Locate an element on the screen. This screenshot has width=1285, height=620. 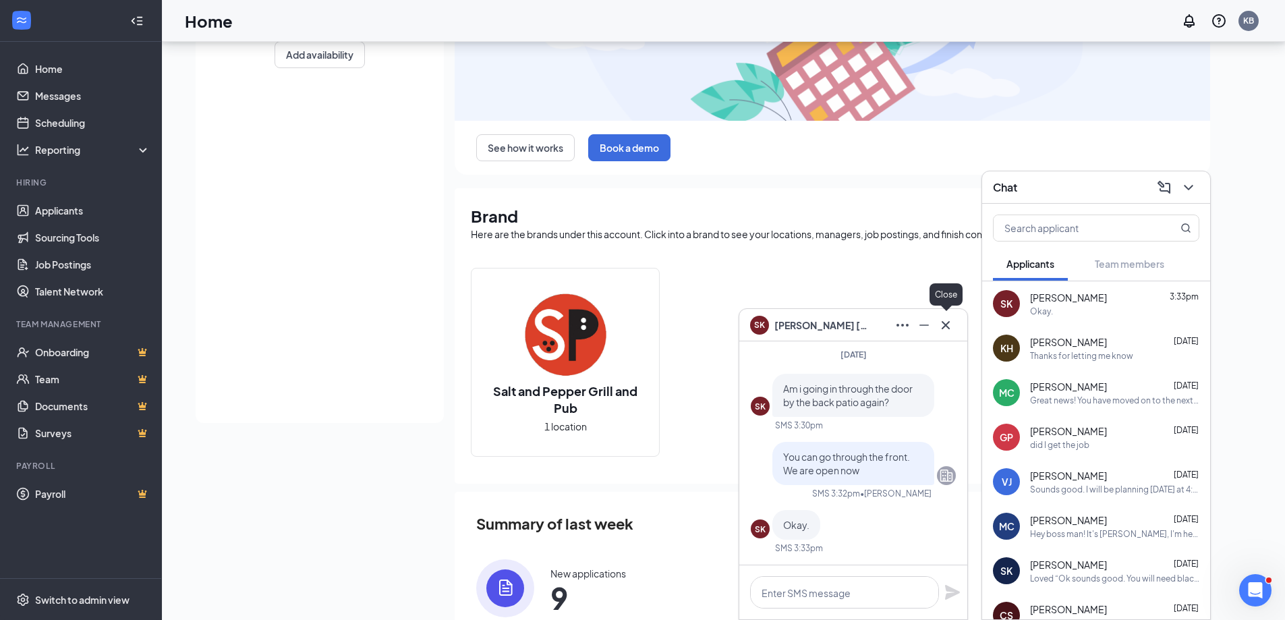
div: Hiring is located at coordinates (82, 182).